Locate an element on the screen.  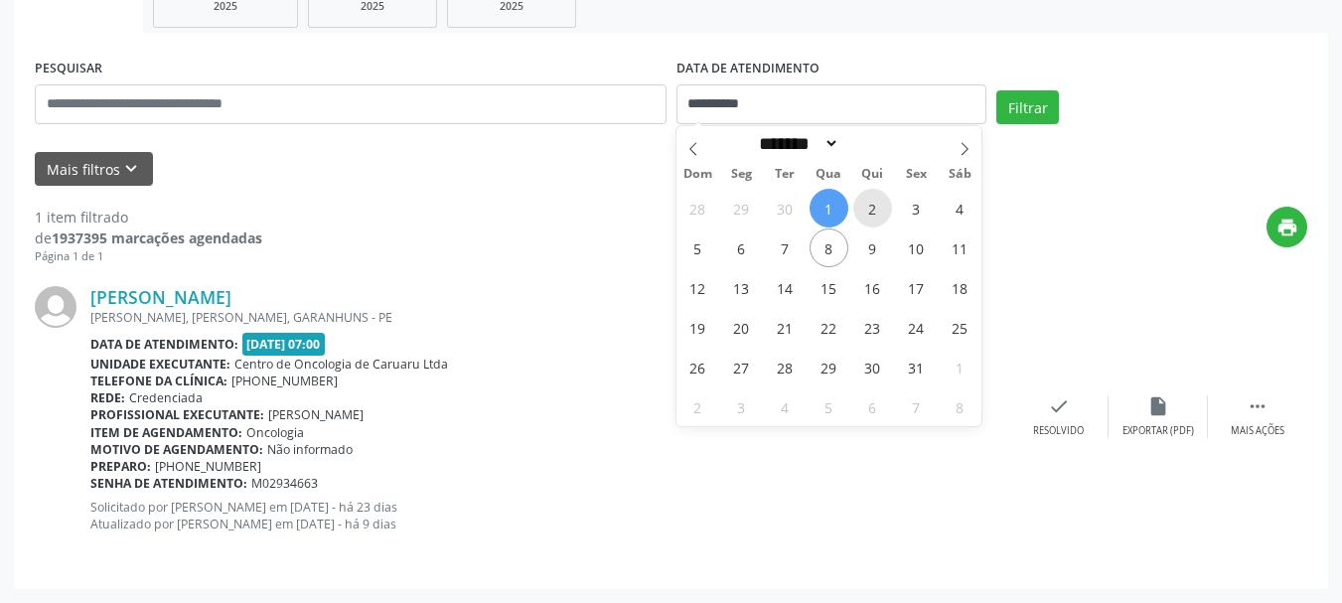
span: Outubro 1, 2025 is located at coordinates (829, 208).